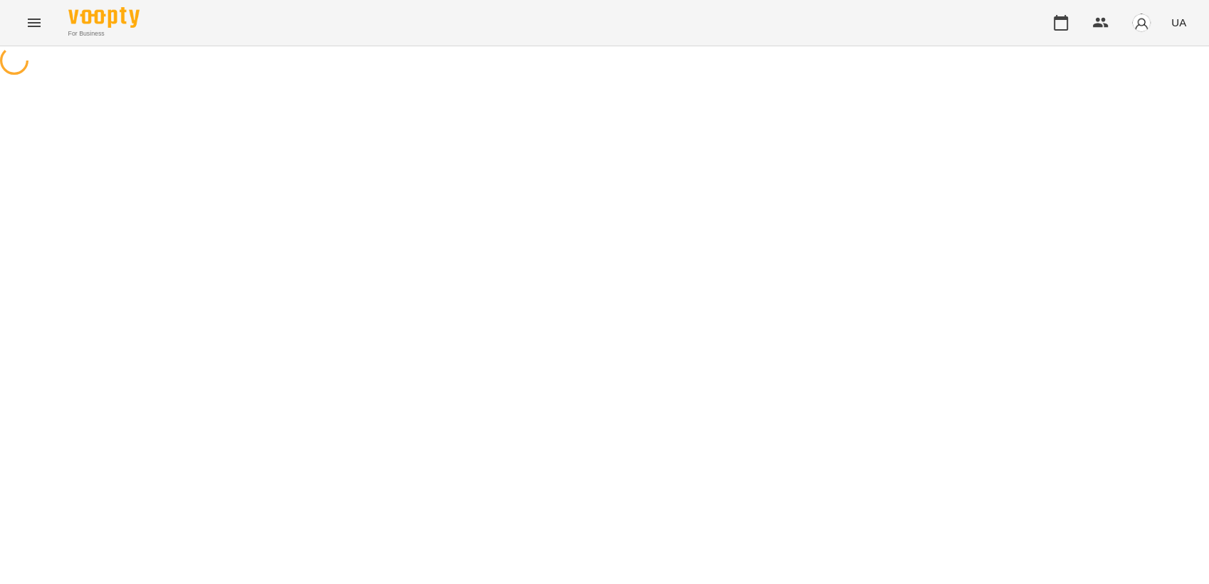  Describe the element at coordinates (1179, 22) in the screenshot. I see `button: UA` at that location.